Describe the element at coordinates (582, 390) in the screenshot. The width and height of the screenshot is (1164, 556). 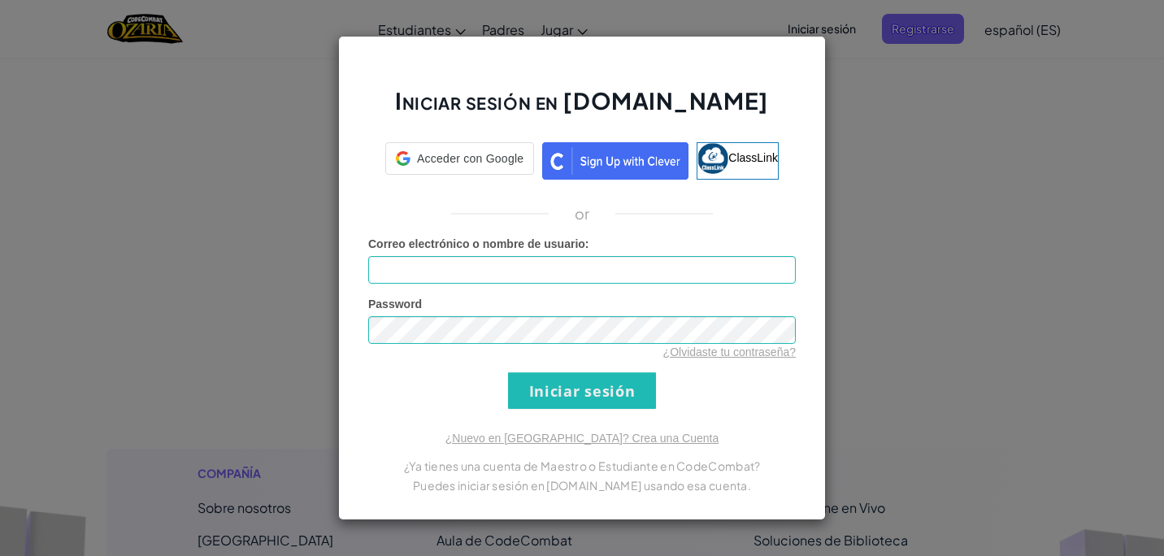
I see `input: Iniciar sesión` at that location.